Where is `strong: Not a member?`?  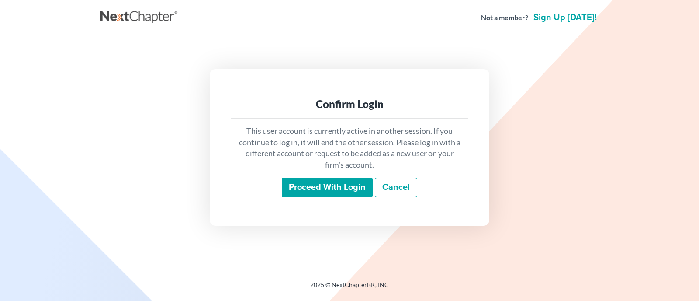 strong: Not a member? is located at coordinates (505, 17).